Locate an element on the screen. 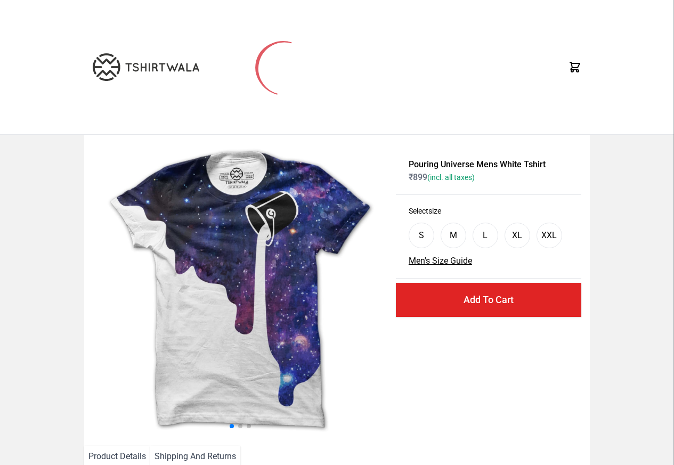 The width and height of the screenshot is (674, 465). div: XXL is located at coordinates (549, 235).